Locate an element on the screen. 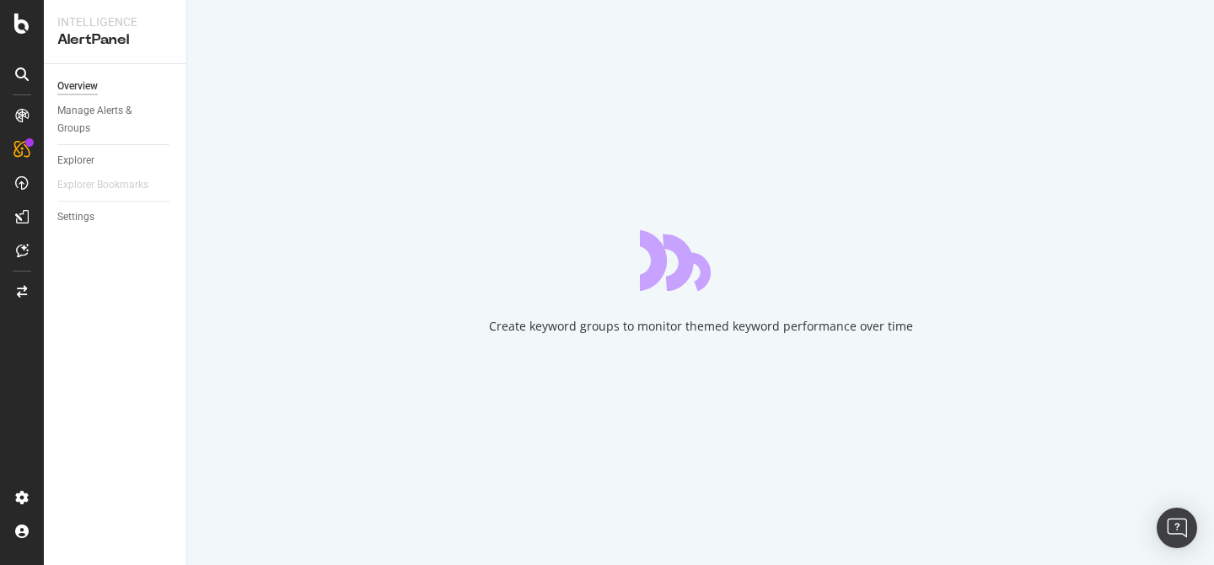 The height and width of the screenshot is (565, 1214). a: Settings is located at coordinates (115, 217).